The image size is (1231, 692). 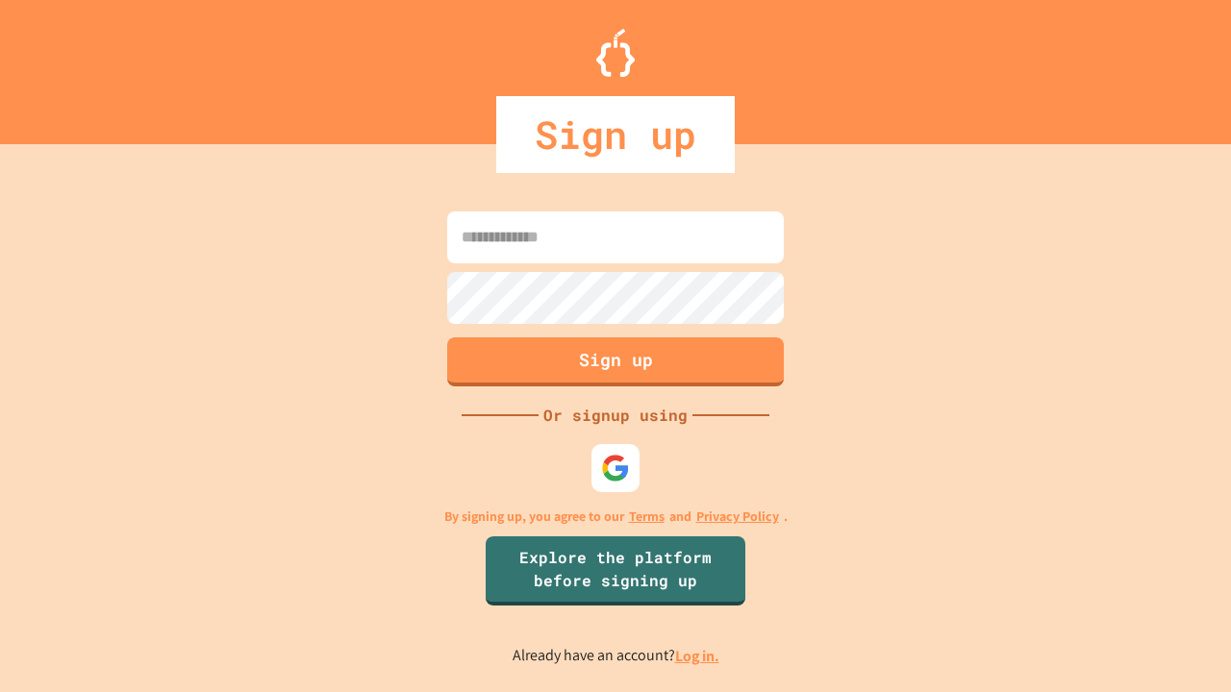 What do you see at coordinates (615, 361) in the screenshot?
I see `button: Sign up` at bounding box center [615, 361].